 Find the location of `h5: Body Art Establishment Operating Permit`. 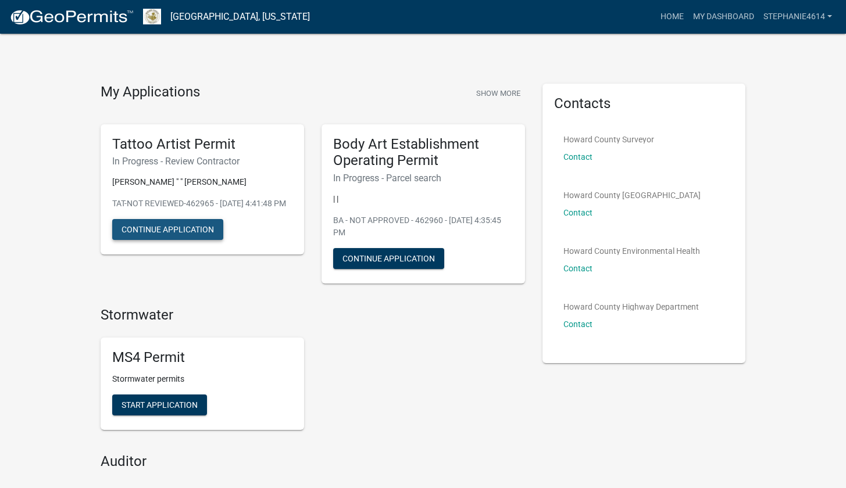

h5: Body Art Establishment Operating Permit is located at coordinates (423, 153).